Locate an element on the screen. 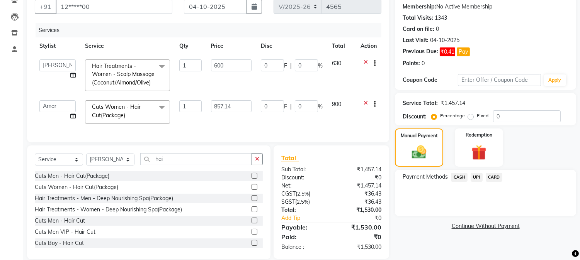  div: Cuts Men - Hair Cut(Package) is located at coordinates (72, 176).